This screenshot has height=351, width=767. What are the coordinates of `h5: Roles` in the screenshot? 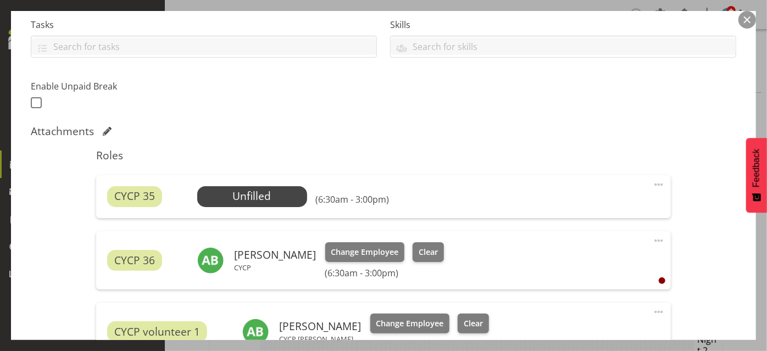 It's located at (384, 156).